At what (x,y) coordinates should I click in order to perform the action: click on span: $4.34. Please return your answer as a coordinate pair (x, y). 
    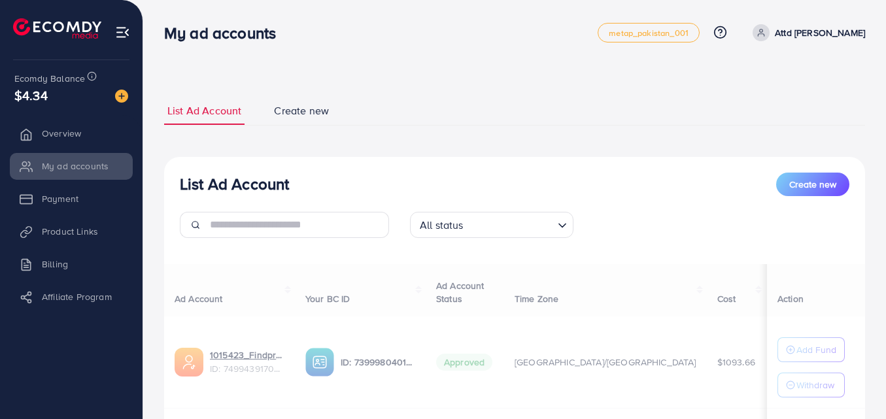
    Looking at the image, I should click on (31, 95).